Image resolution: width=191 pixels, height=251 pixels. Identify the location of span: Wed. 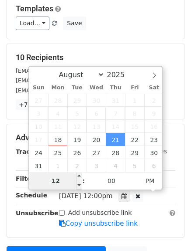
(96, 88).